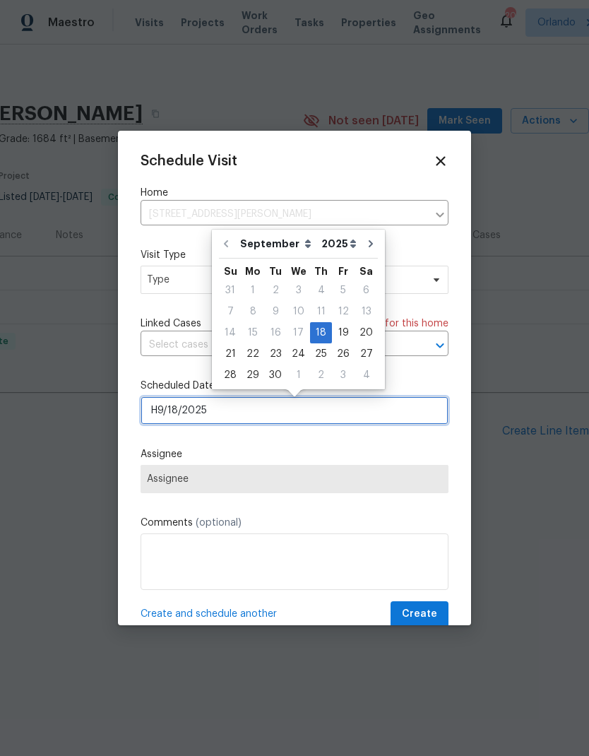 The image size is (589, 756). What do you see at coordinates (277, 244) in the screenshot?
I see `select: Month` at bounding box center [277, 244].